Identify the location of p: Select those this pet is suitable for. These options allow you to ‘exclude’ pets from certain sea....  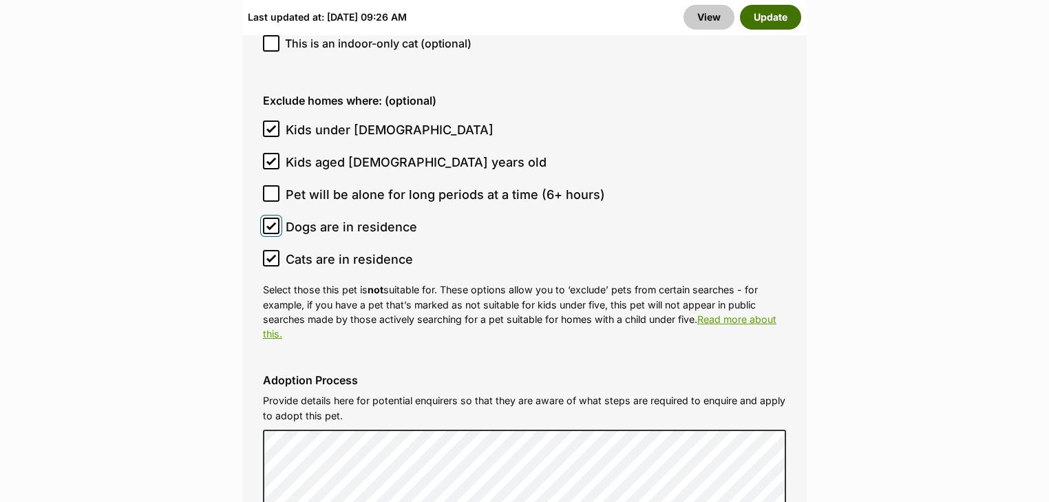
(524, 311).